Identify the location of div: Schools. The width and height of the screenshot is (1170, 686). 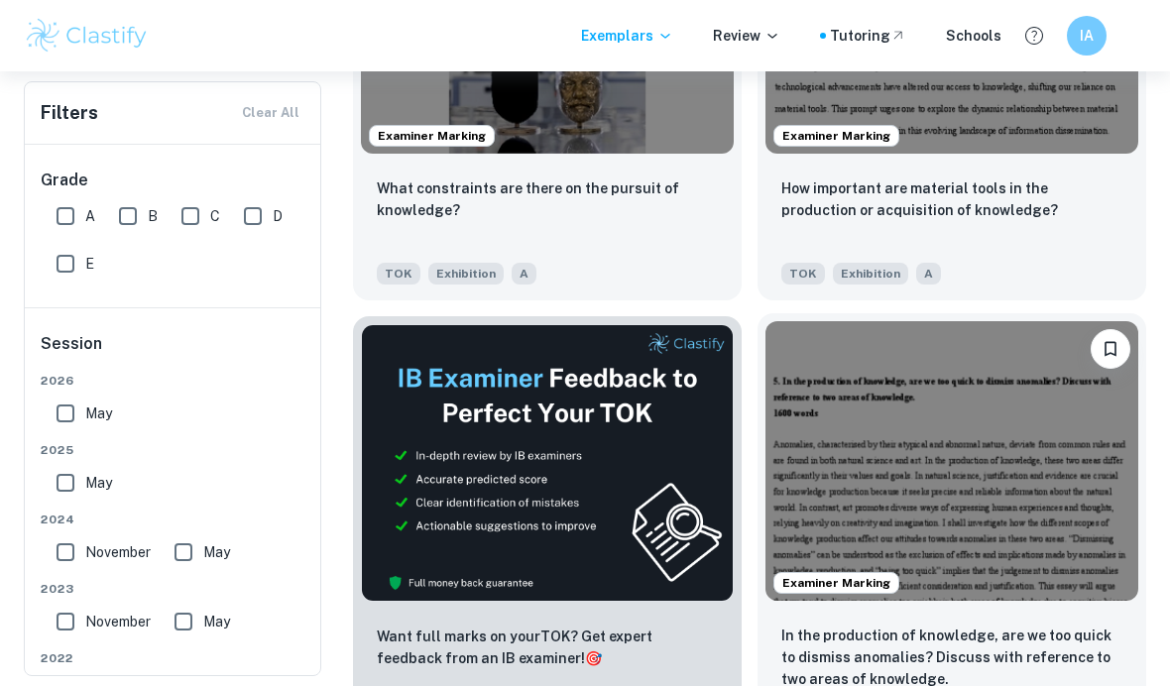
(974, 36).